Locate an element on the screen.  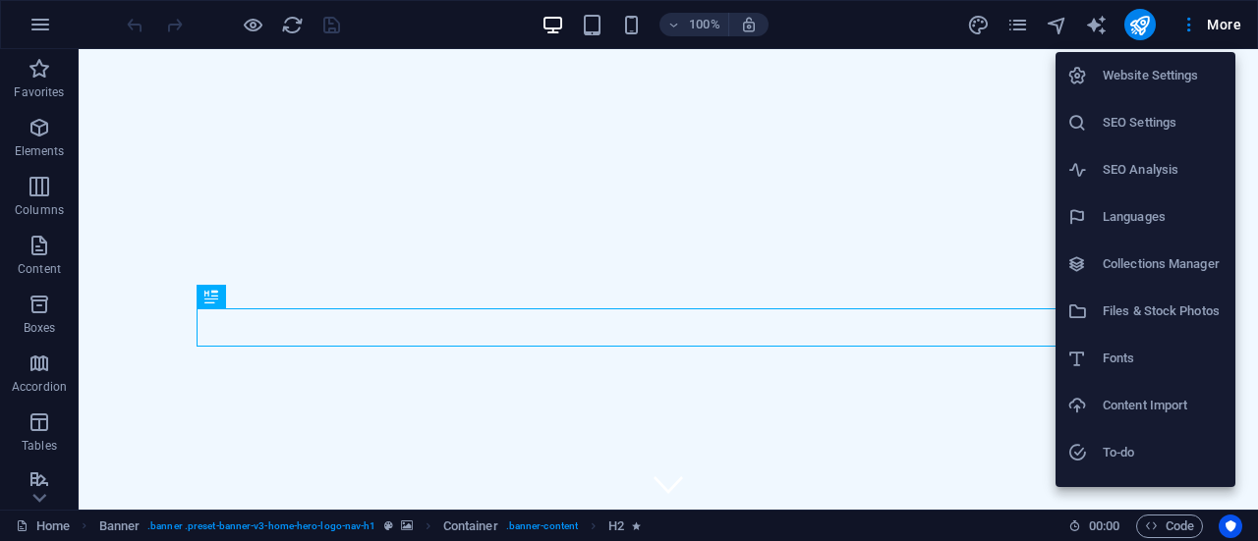
h6: Languages is located at coordinates (1162, 217).